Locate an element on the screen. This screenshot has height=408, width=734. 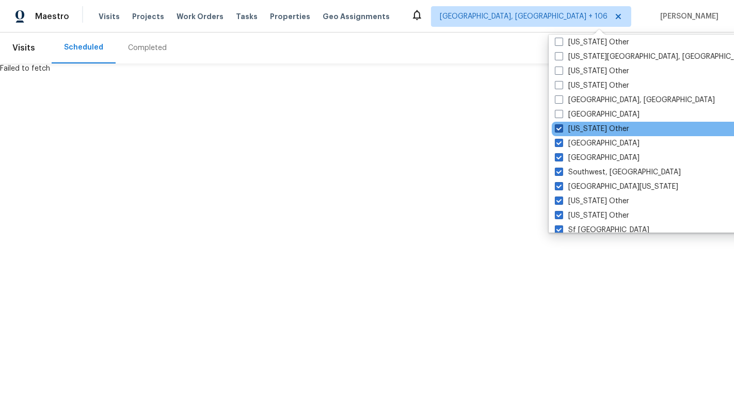
span: Geo Assignments is located at coordinates (356, 17).